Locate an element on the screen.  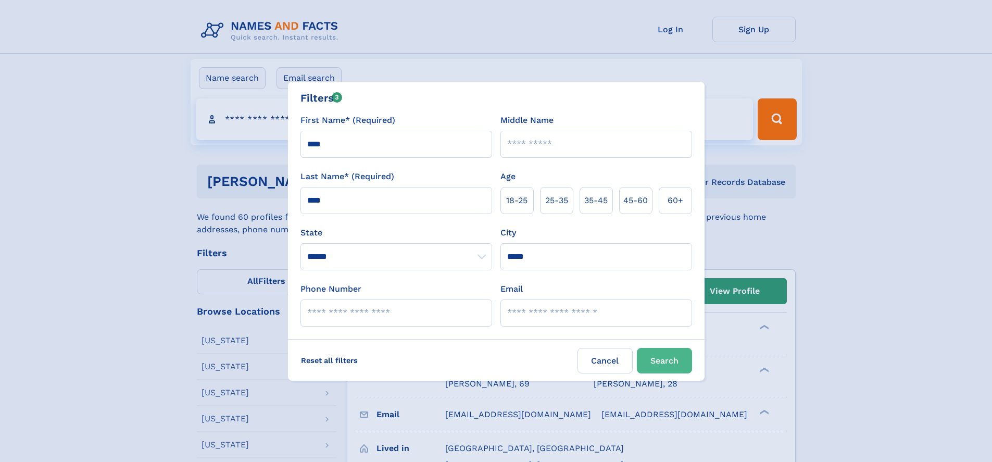
span: 18‑25 is located at coordinates (516, 200).